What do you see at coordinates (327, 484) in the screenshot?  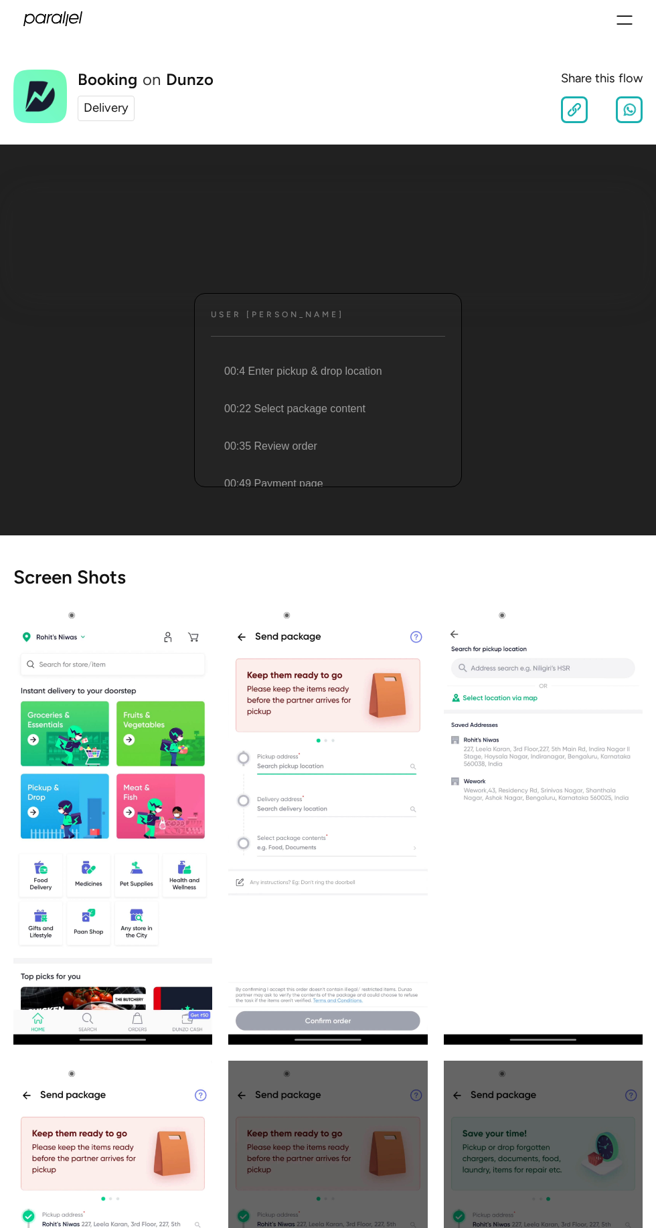 I see `li: 00:49 Payment page` at bounding box center [327, 484].